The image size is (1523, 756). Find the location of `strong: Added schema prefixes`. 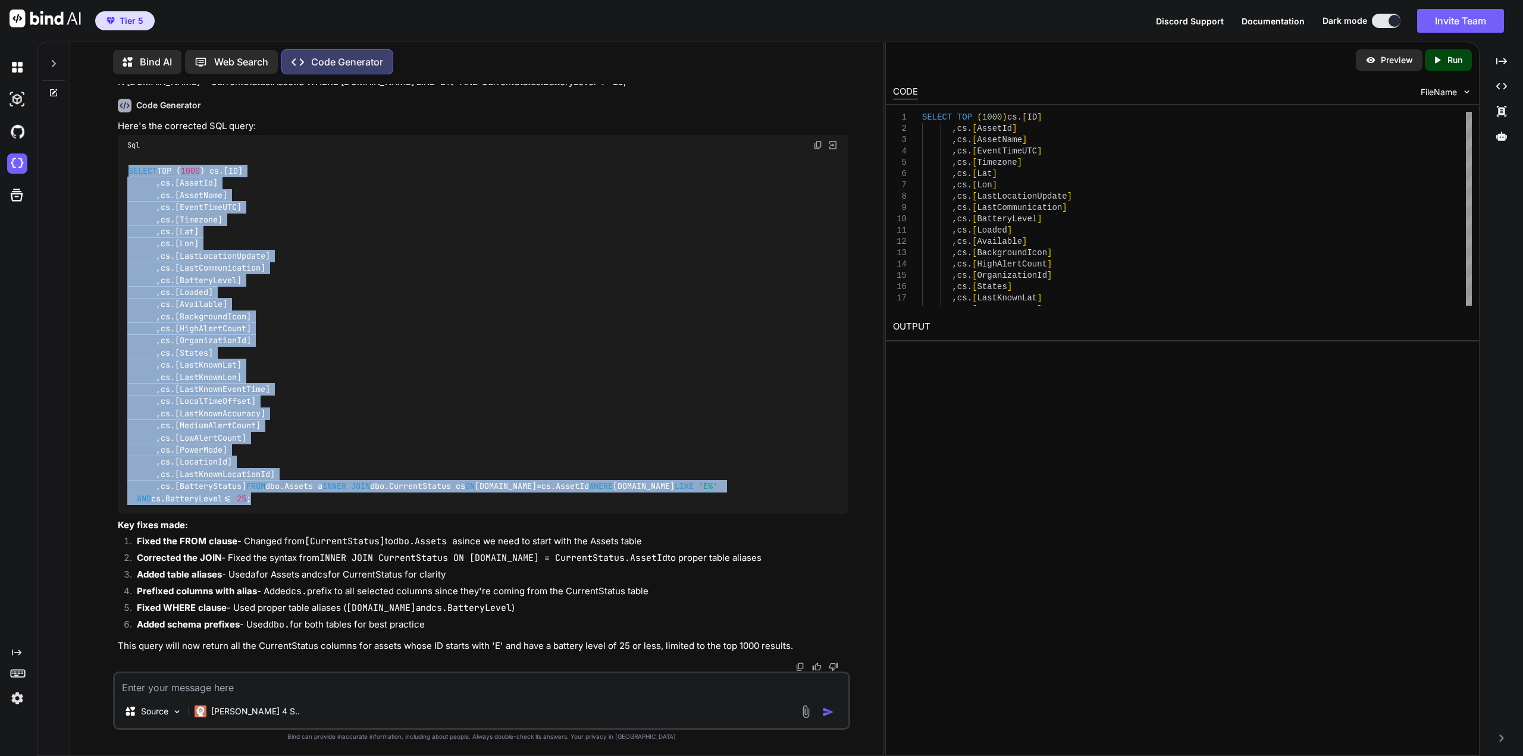

strong: Added schema prefixes is located at coordinates (188, 624).